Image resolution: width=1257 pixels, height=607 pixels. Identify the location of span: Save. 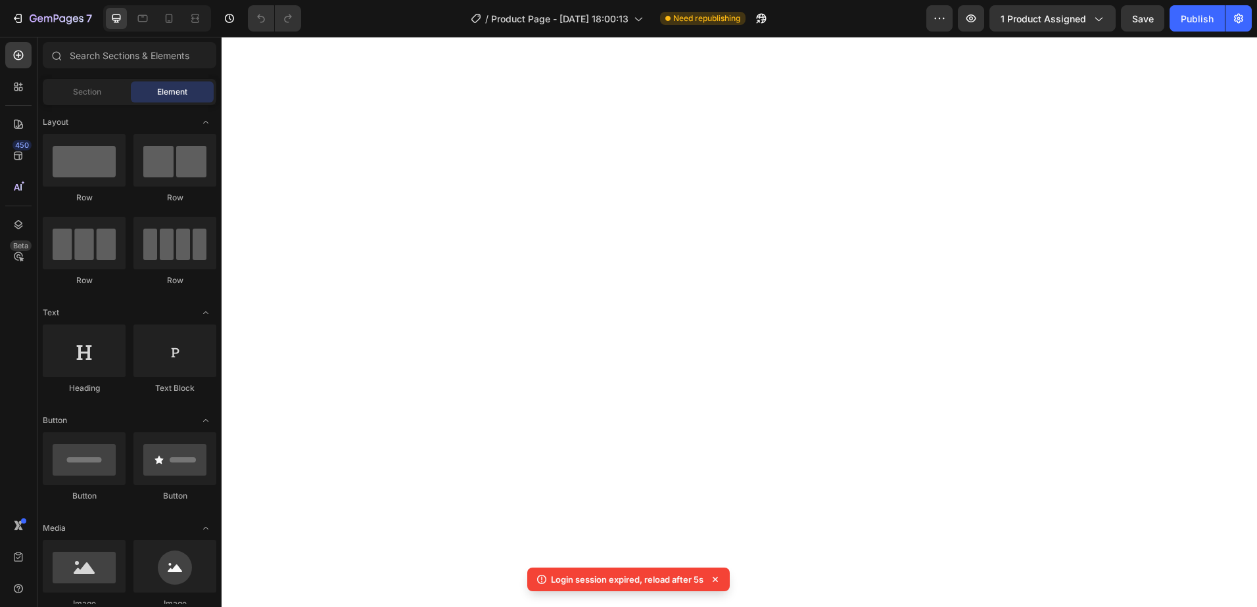
(1143, 18).